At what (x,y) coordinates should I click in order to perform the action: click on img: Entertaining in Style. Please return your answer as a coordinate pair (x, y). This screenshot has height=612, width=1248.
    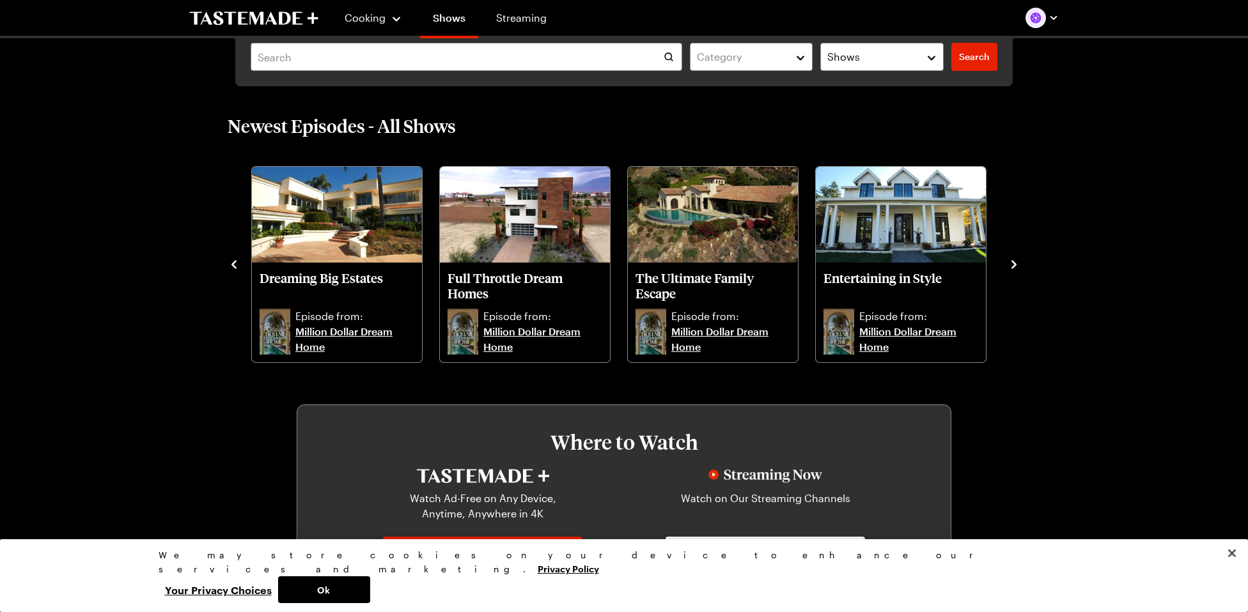
    Looking at the image, I should click on (901, 215).